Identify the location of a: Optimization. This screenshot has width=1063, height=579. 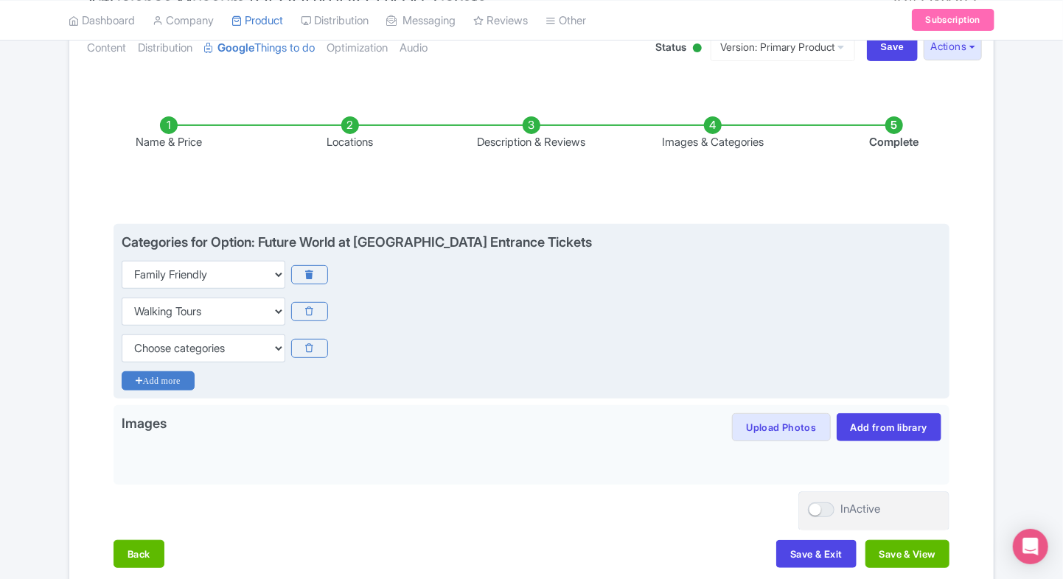
(357, 48).